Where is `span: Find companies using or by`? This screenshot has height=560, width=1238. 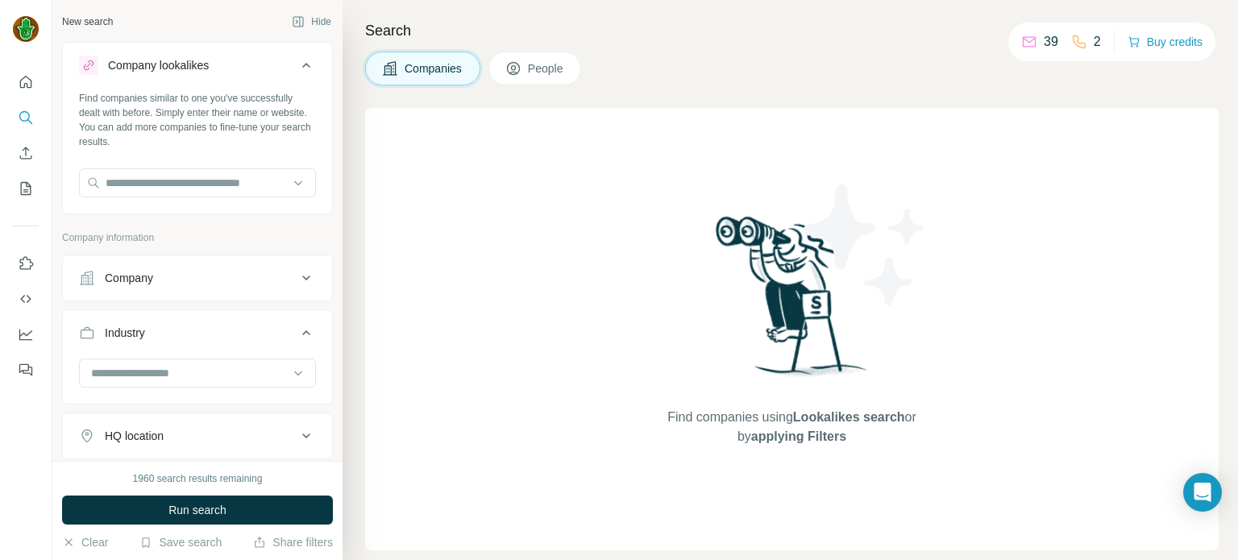
span: Find companies using or by is located at coordinates (792, 427).